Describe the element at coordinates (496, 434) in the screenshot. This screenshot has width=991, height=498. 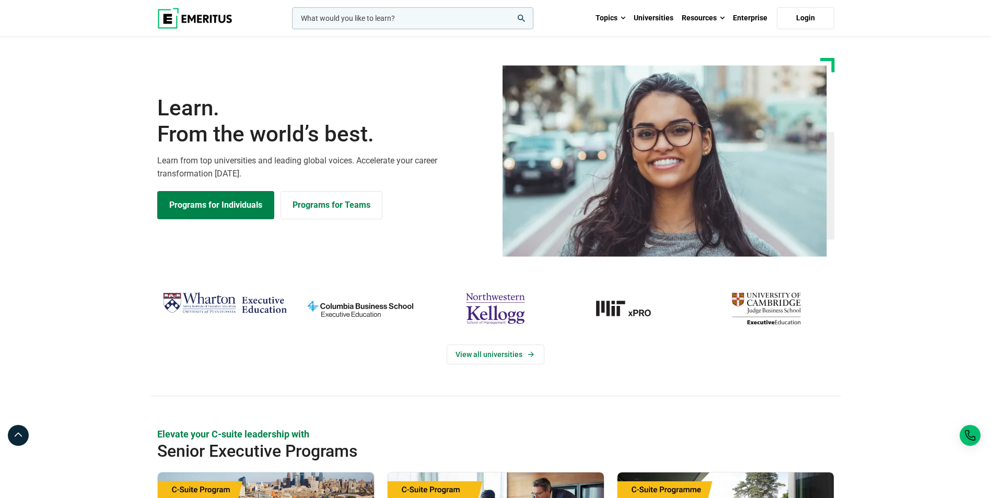
I see `p: Elevate your C-suite leadership with` at that location.